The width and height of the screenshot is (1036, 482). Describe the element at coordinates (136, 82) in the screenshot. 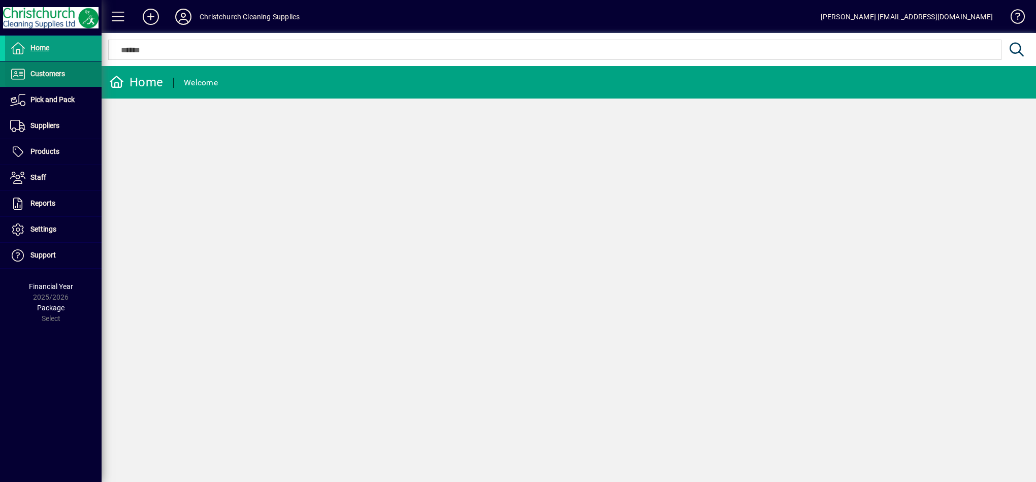

I see `div: Home` at that location.